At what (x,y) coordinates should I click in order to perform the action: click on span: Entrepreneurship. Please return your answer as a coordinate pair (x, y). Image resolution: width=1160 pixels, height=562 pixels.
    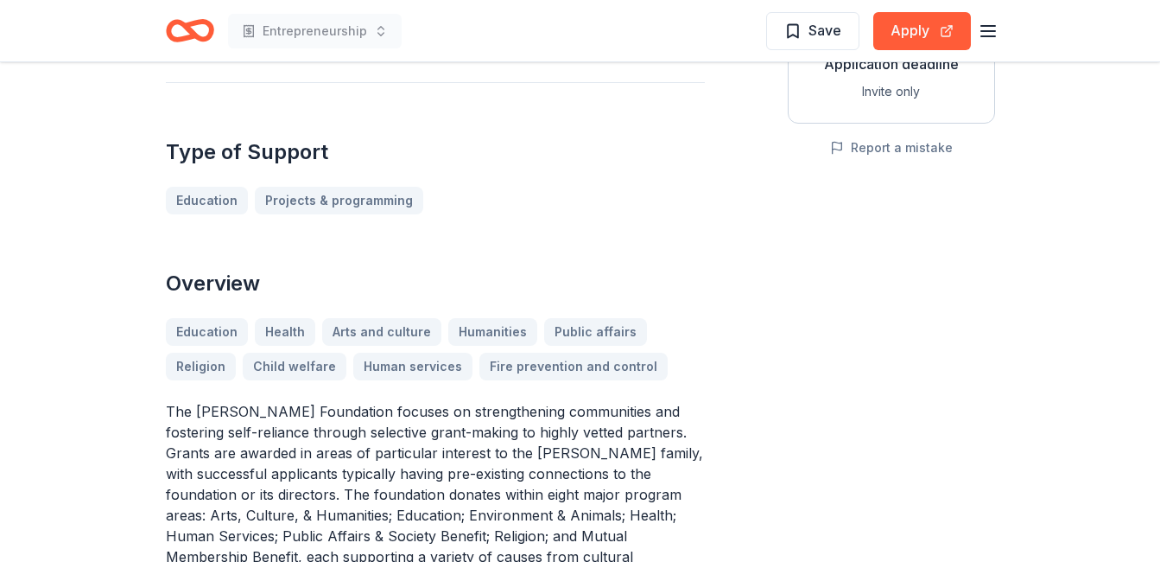
    Looking at the image, I should click on (315, 31).